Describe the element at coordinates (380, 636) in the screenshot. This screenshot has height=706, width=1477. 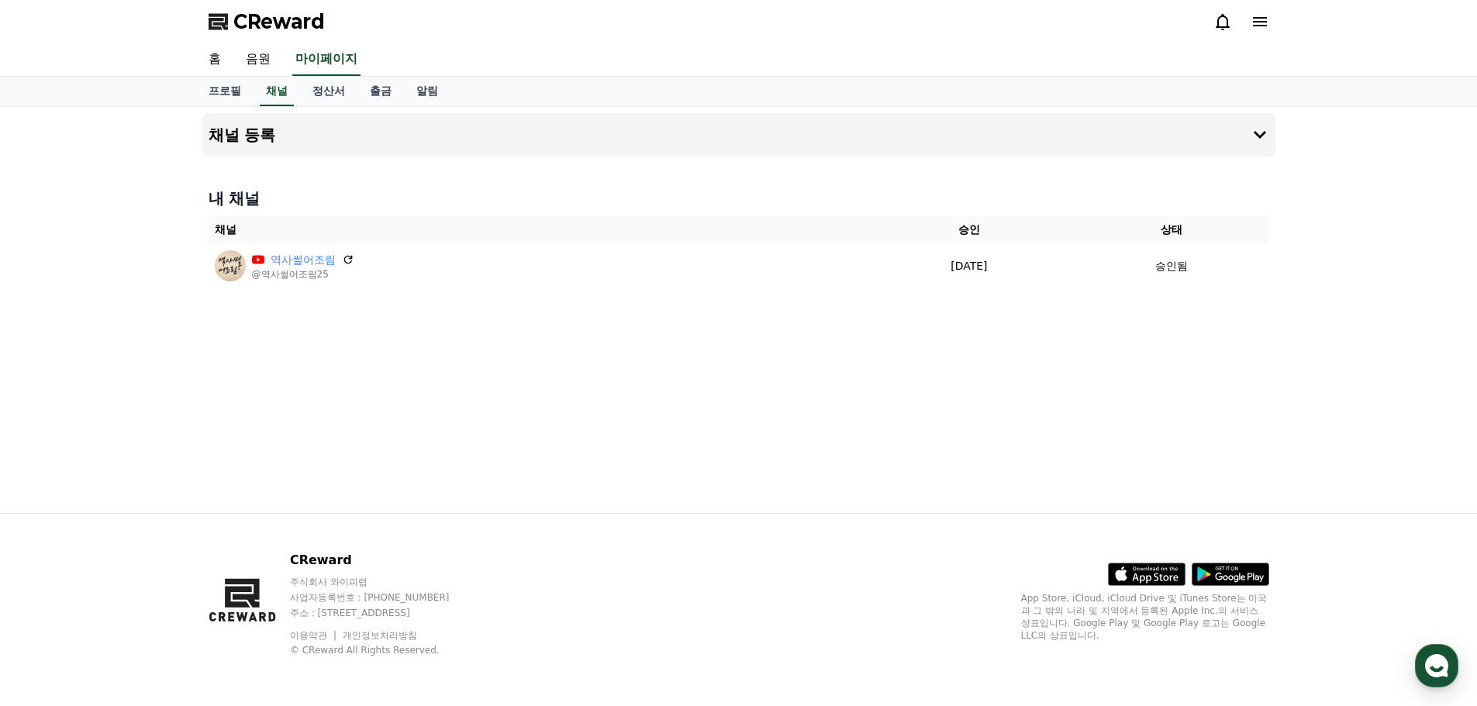
I see `a: 개인정보처리방침` at that location.